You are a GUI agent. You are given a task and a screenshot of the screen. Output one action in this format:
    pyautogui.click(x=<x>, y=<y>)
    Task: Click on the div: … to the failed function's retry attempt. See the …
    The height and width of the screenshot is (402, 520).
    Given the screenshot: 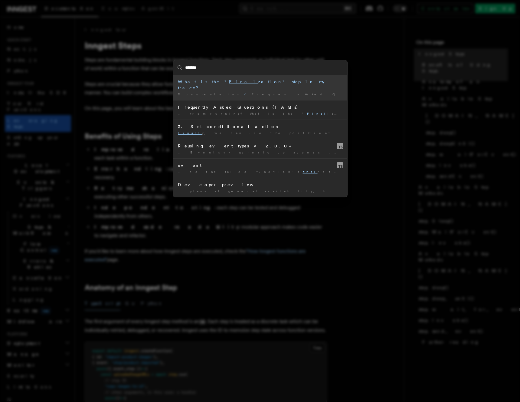 What is the action you would take?
    pyautogui.click(x=260, y=172)
    